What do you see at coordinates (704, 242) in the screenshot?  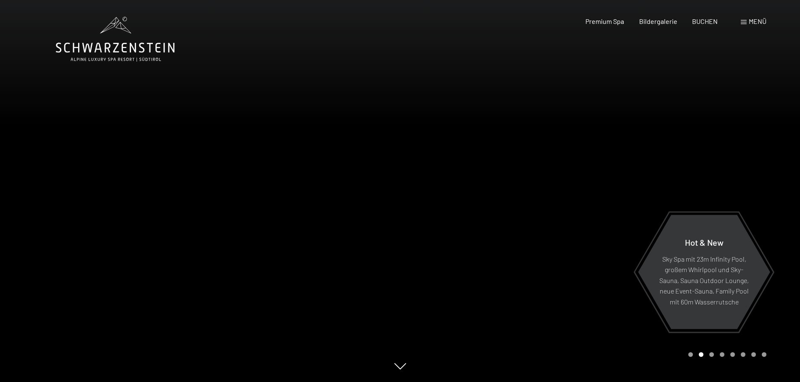 I see `span: Hot & New` at bounding box center [704, 242].